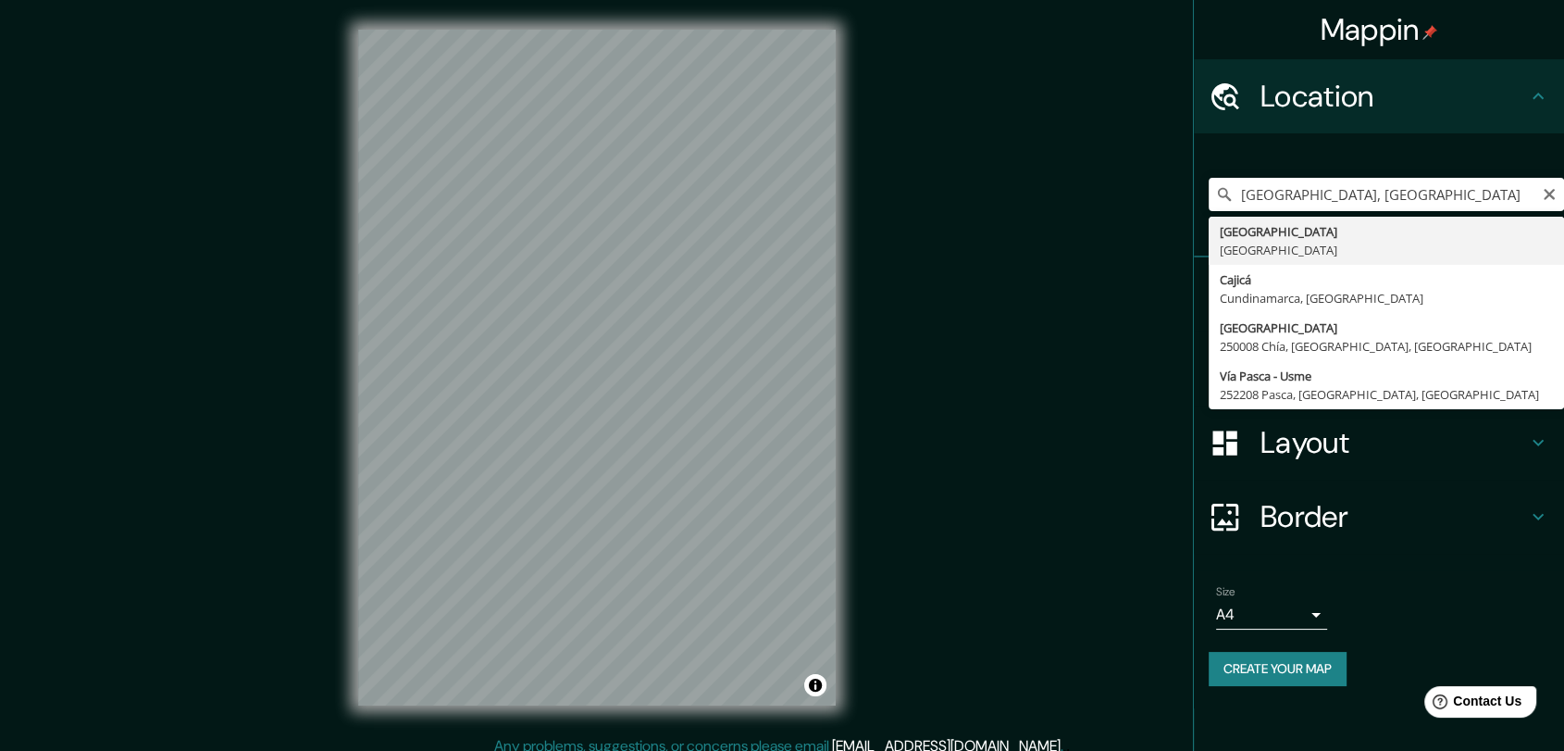 This screenshot has height=751, width=1564. I want to click on div: Border, so click(1379, 516).